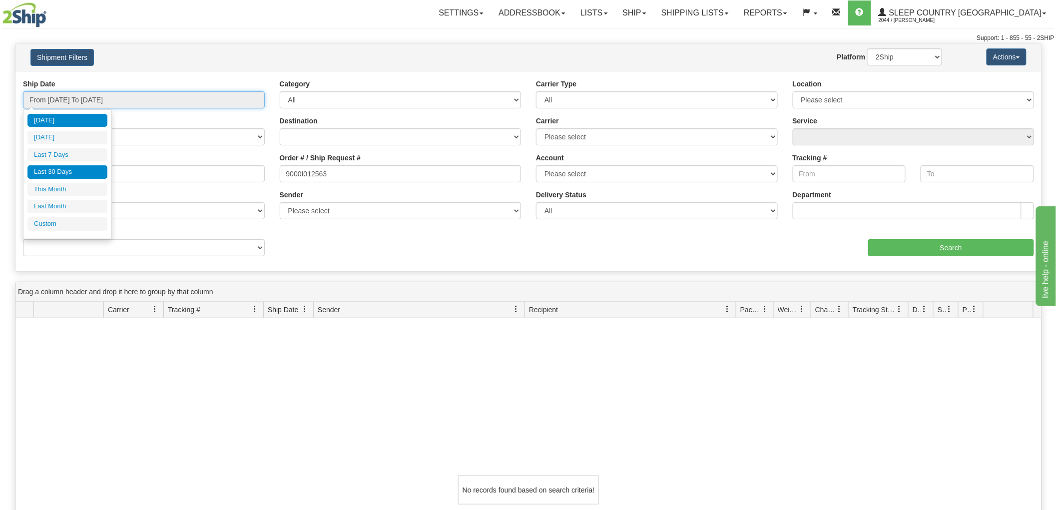 This screenshot has width=1057, height=510. What do you see at coordinates (556, 84) in the screenshot?
I see `label: Carrier Type` at bounding box center [556, 84].